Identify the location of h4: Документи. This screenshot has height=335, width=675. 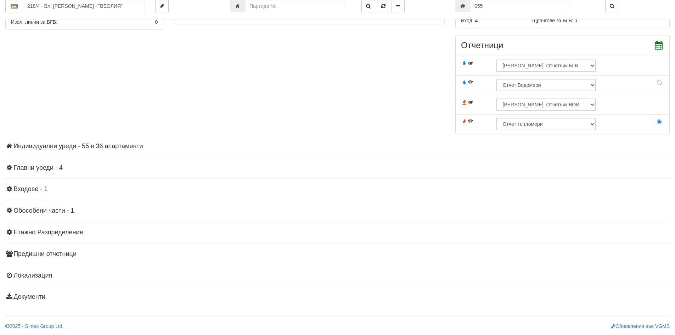
(337, 297).